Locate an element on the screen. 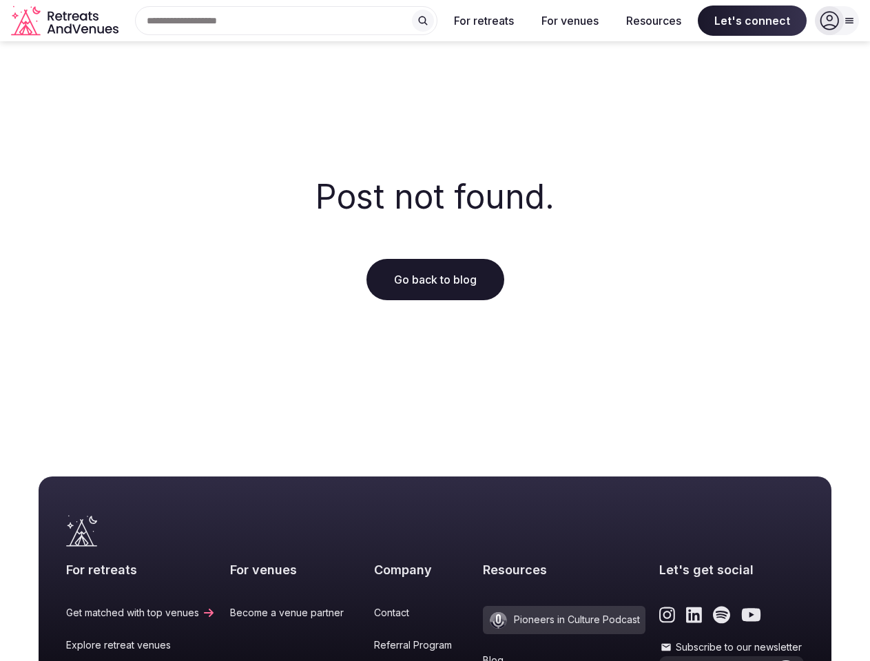 This screenshot has width=870, height=661. a: Explore retreat venues is located at coordinates (141, 646).